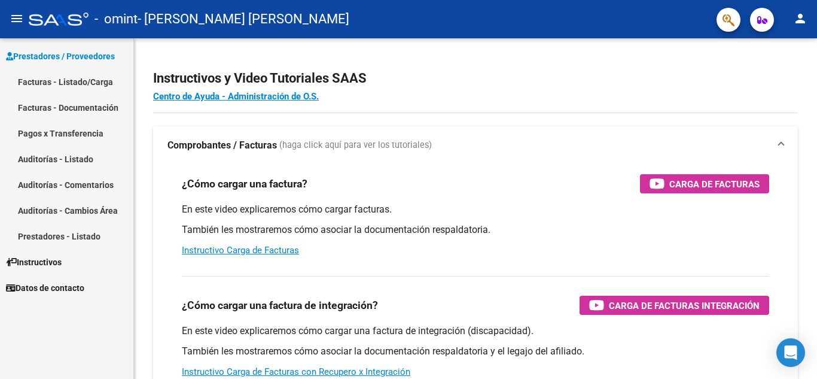 The height and width of the screenshot is (379, 817). What do you see at coordinates (116, 19) in the screenshot?
I see `span: - omint` at bounding box center [116, 19].